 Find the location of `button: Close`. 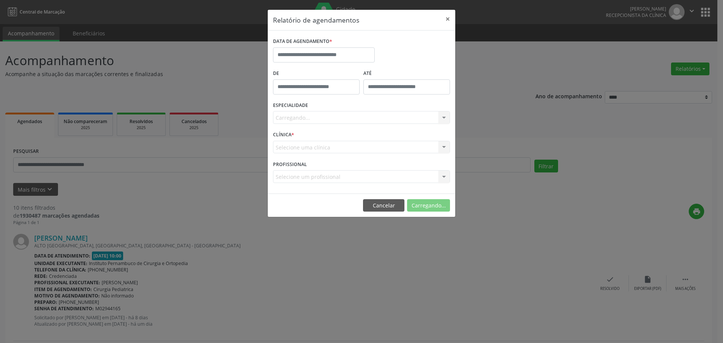

button: Close is located at coordinates (448, 19).